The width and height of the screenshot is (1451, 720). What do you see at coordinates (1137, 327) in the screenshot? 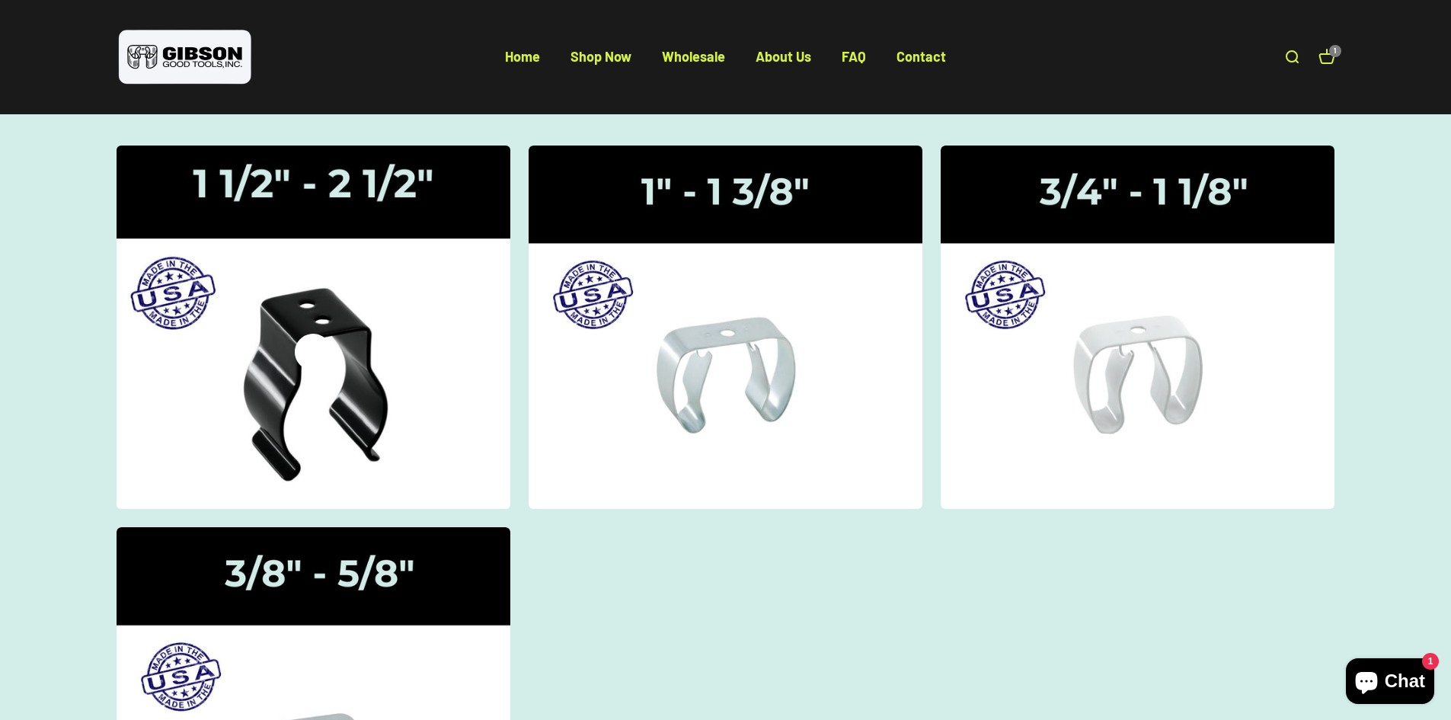
I see `img: Gripper Clips | 3/4" - 1 1/8"` at bounding box center [1137, 327].